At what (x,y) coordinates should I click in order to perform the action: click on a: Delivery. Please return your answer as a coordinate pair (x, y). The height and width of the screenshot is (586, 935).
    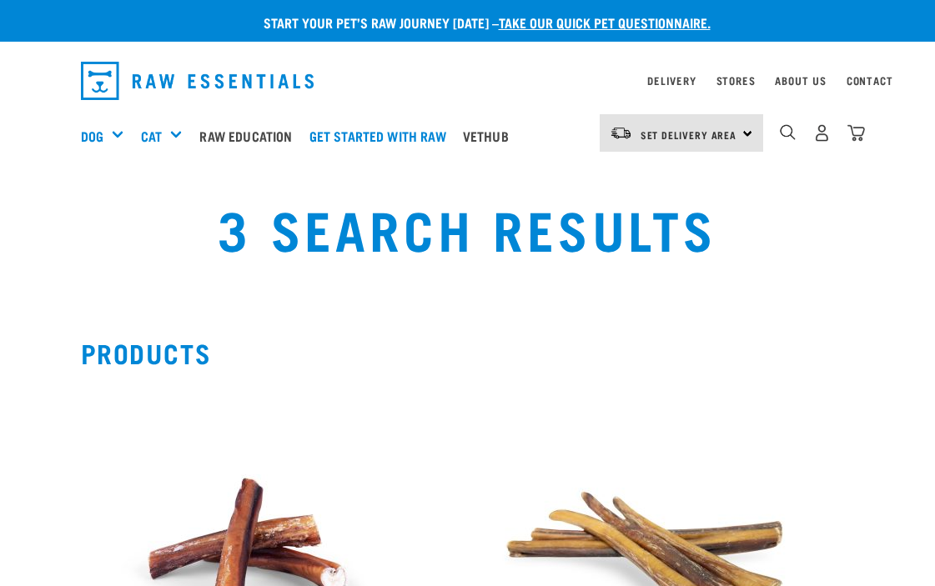
    Looking at the image, I should click on (671, 80).